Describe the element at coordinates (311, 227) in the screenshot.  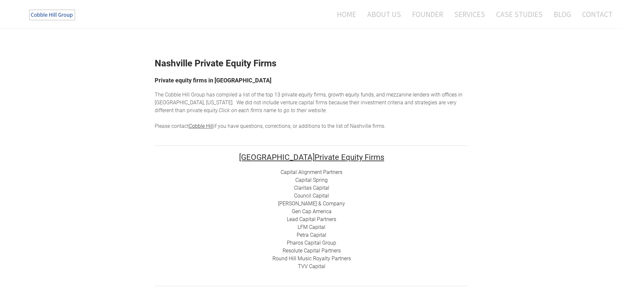
I see `a: LFM Capital` at that location.